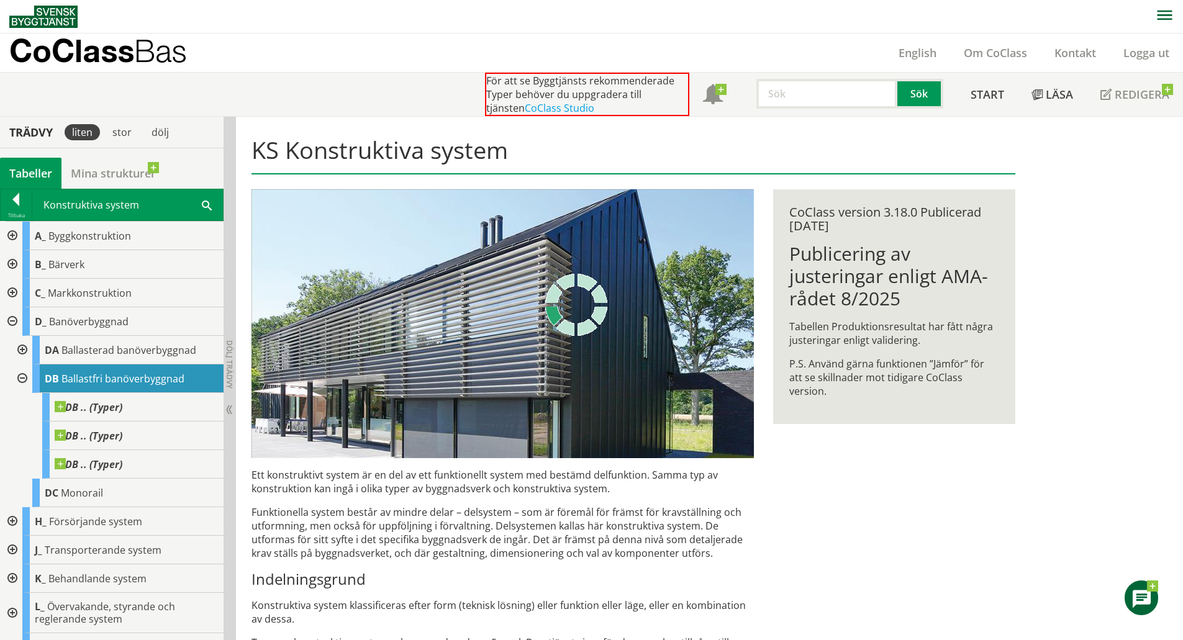  What do you see at coordinates (52, 379) in the screenshot?
I see `span: DB` at bounding box center [52, 379].